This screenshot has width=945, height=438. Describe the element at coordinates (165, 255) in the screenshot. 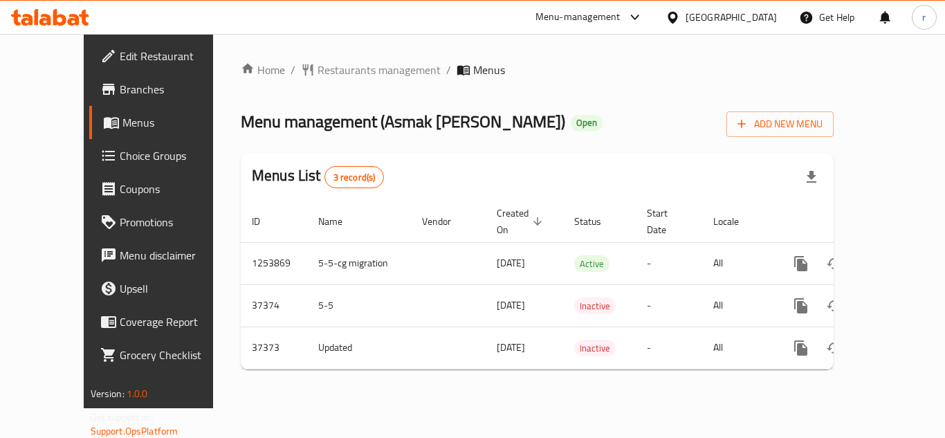

I see `a: Menu disclaimer` at that location.